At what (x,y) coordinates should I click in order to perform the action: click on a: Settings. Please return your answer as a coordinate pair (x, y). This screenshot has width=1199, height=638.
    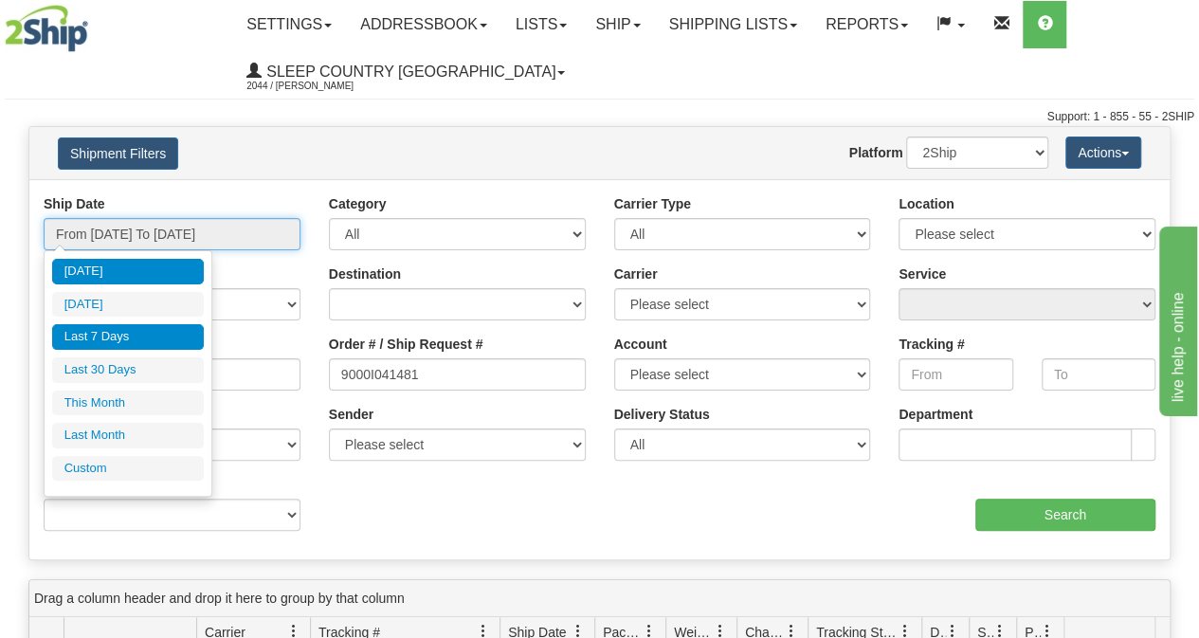
    Looking at the image, I should click on (289, 25).